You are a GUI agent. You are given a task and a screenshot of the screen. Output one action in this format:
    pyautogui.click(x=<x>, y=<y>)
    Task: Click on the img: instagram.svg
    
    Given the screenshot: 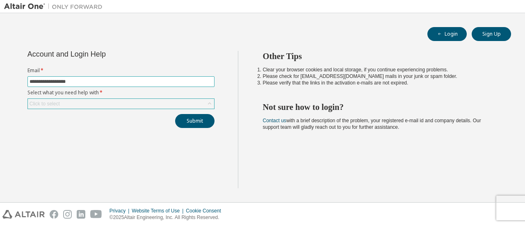 What is the action you would take?
    pyautogui.click(x=67, y=214)
    